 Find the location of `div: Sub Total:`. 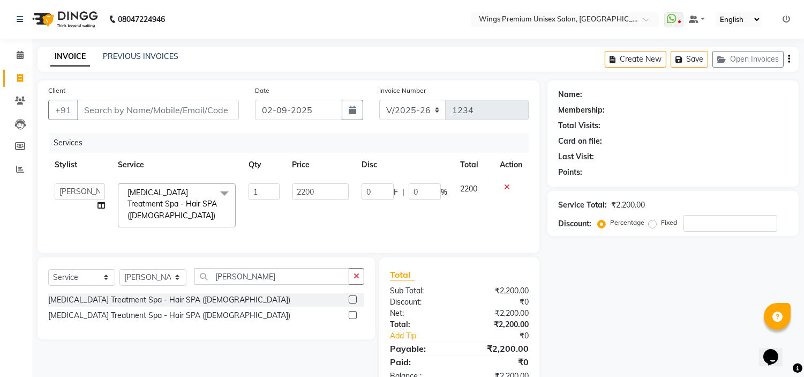

div: Sub Total: is located at coordinates (421, 290).